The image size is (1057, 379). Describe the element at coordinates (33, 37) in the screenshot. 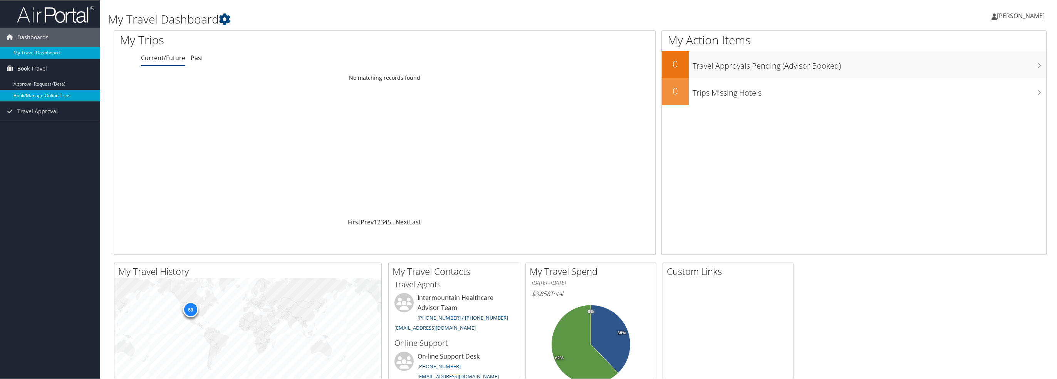

I see `span: Dashboards` at that location.